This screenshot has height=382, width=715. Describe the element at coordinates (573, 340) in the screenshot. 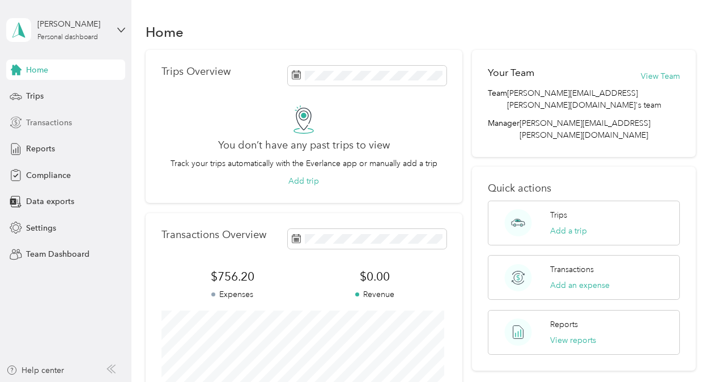

I see `button: View reports` at that location.